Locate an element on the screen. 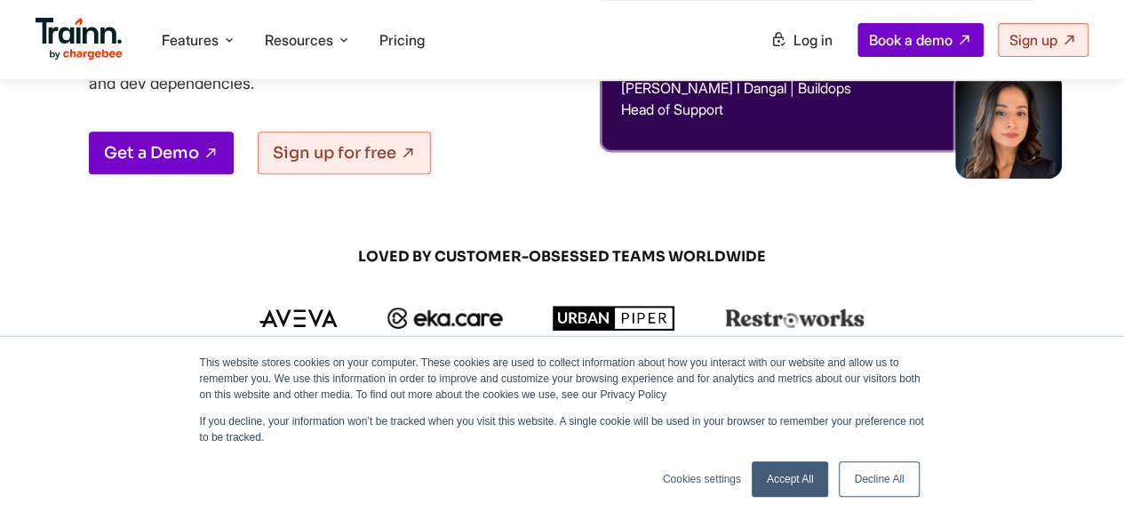 This screenshot has width=1124, height=520. img: ekacare logo is located at coordinates (445, 318).